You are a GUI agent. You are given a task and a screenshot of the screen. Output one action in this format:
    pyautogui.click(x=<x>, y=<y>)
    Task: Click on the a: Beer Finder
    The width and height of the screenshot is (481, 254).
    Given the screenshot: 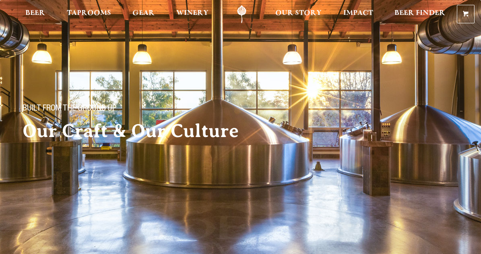 What is the action you would take?
    pyautogui.click(x=420, y=14)
    